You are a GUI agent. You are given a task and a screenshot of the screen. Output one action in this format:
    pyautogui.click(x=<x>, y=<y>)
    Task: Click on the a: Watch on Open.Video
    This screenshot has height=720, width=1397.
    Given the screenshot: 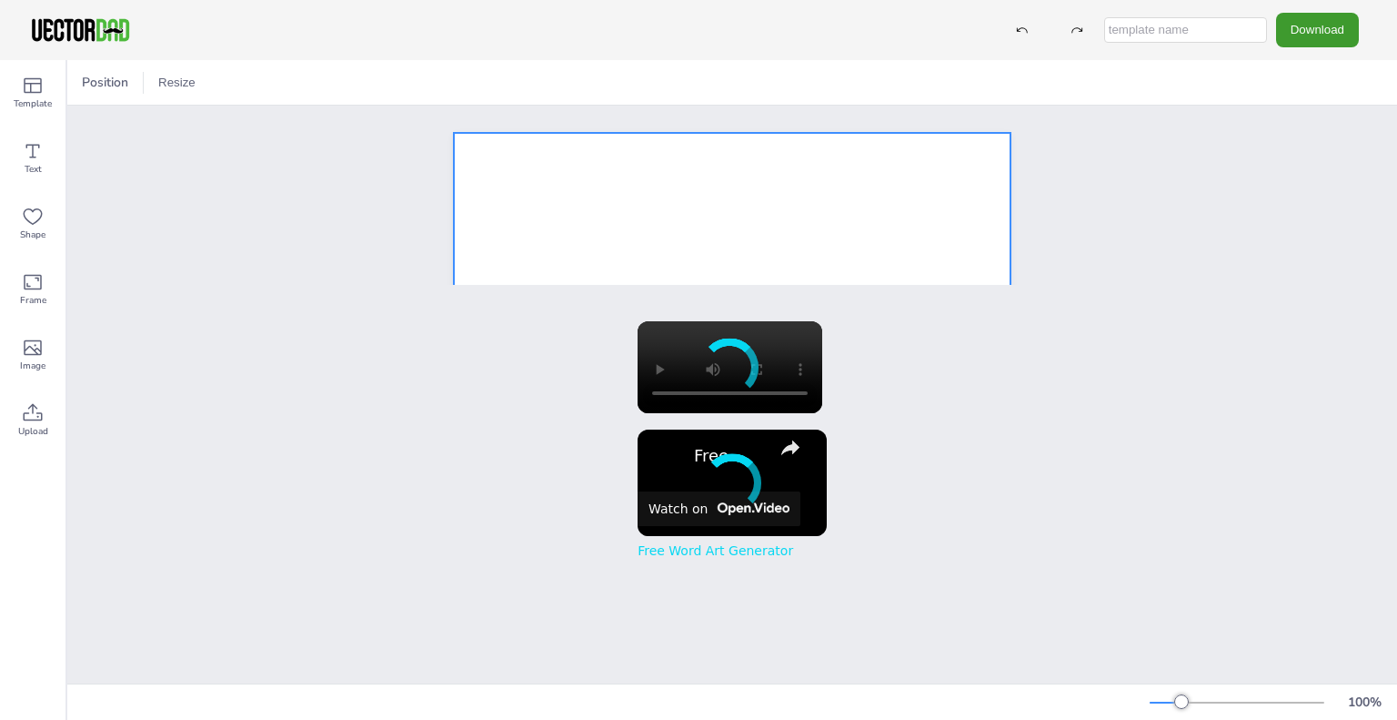 What is the action you would take?
    pyautogui.click(x=719, y=509)
    